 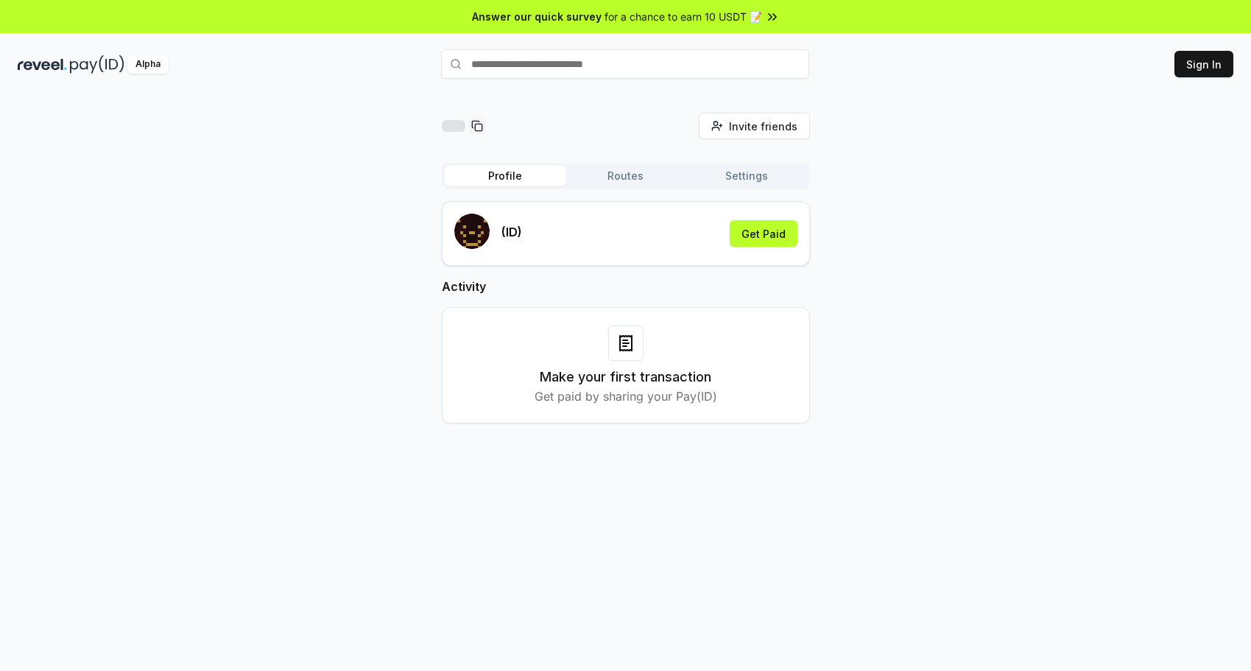 What do you see at coordinates (1204, 64) in the screenshot?
I see `button: Sign In` at bounding box center [1204, 64].